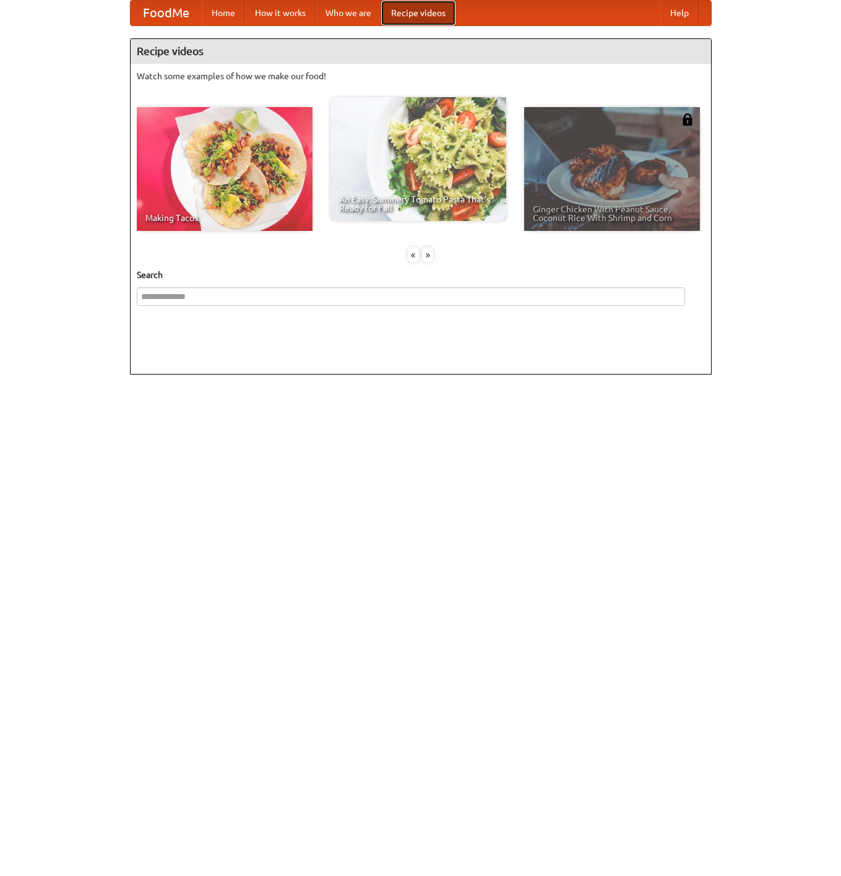  Describe the element at coordinates (680, 13) in the screenshot. I see `a: Help` at that location.